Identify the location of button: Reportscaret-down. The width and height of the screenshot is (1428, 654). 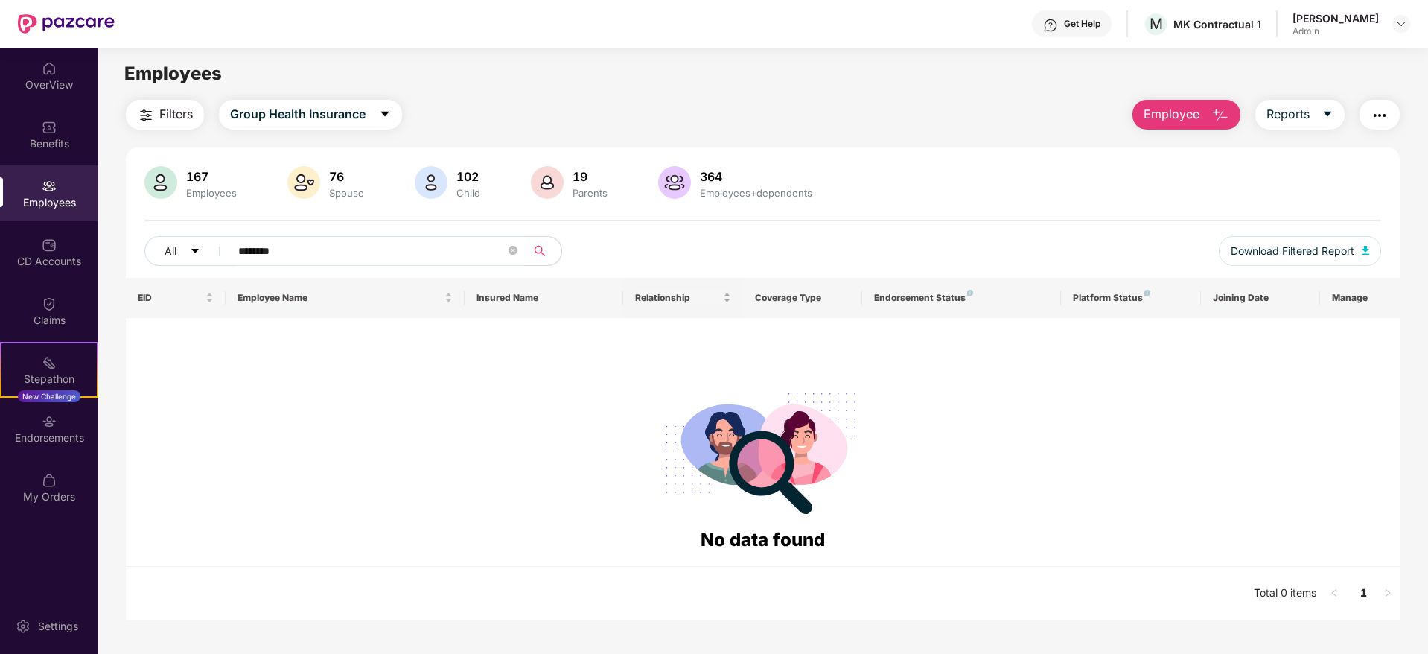
(1300, 115).